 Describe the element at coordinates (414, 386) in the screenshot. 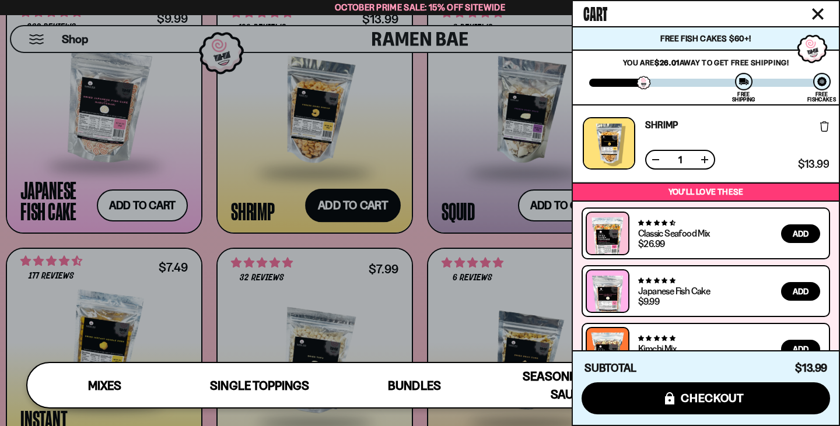

I see `a: Bundles` at that location.